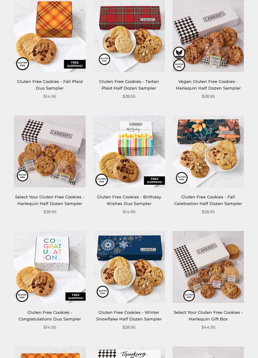 This screenshot has height=358, width=258. Describe the element at coordinates (209, 267) in the screenshot. I see `img: Select Your Gluten Free Cookies - Harlequin Gift Box` at that location.